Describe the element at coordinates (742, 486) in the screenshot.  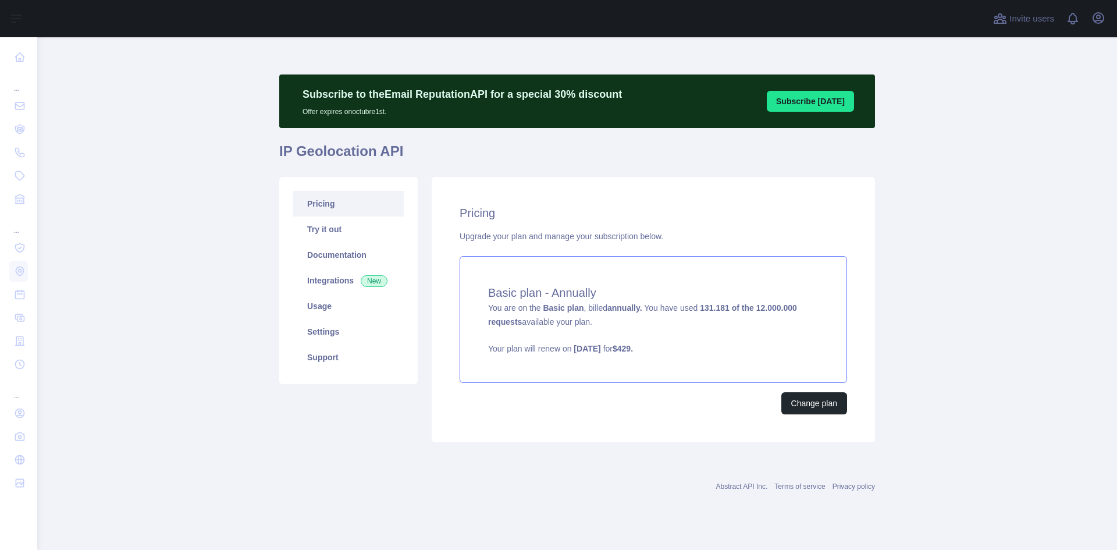
I see `a: Abstract API Inc.` at that location.